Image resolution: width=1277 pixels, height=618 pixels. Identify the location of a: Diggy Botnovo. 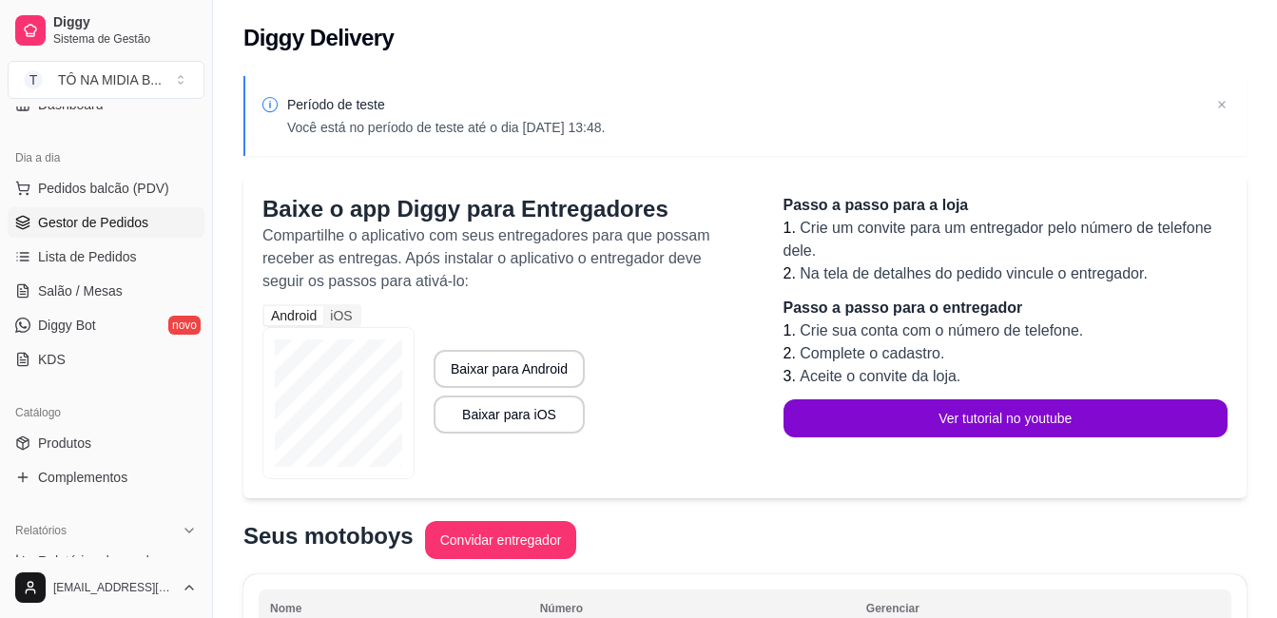
(106, 325).